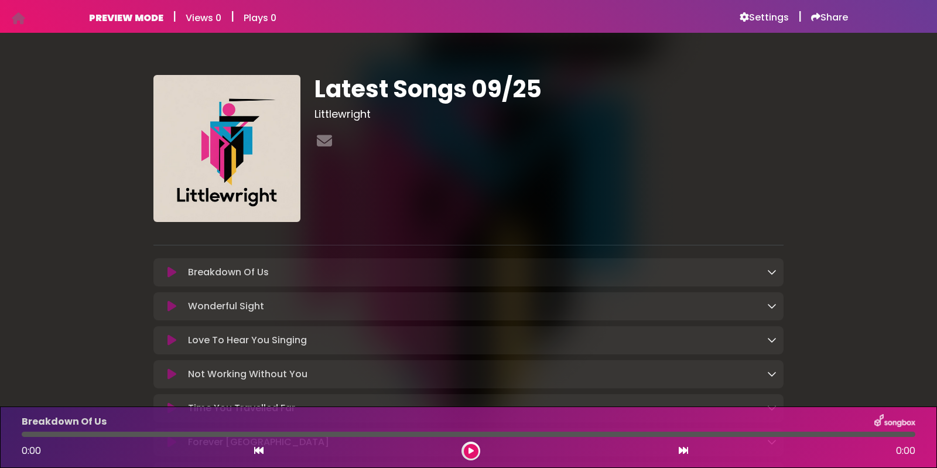  Describe the element at coordinates (247, 340) in the screenshot. I see `p: Love To Hear You Singing` at that location.